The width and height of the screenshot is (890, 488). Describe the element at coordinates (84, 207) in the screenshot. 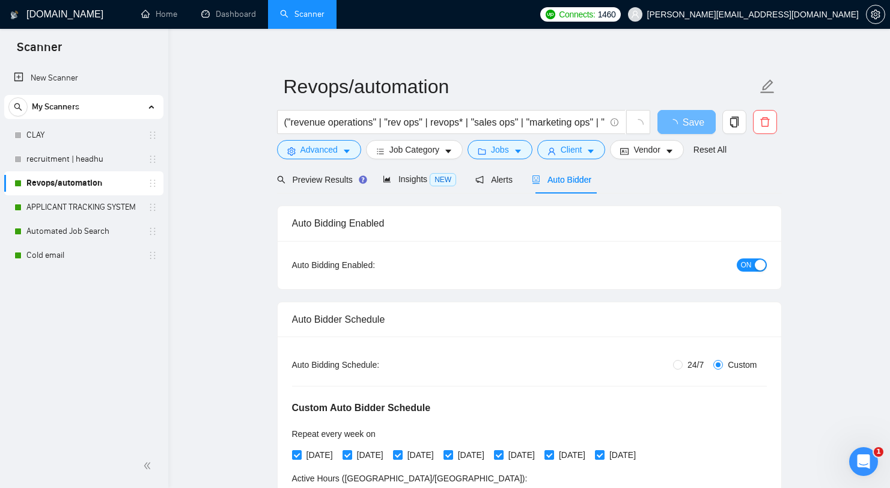

I see `a: APPLICANT TRACKING SYSTEM` at that location.